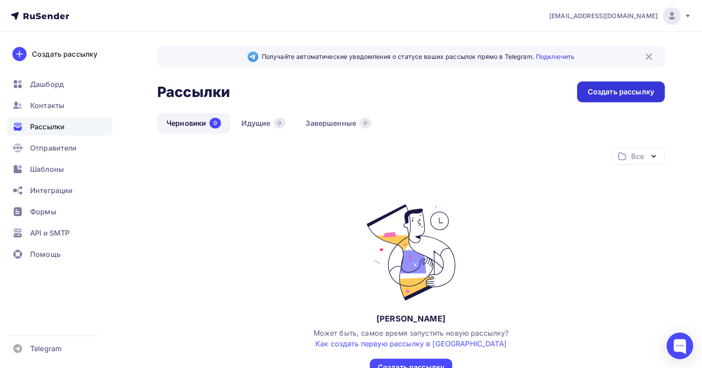 Image resolution: width=702 pixels, height=368 pixels. What do you see at coordinates (60, 84) in the screenshot?
I see `a: Дашборд` at bounding box center [60, 84].